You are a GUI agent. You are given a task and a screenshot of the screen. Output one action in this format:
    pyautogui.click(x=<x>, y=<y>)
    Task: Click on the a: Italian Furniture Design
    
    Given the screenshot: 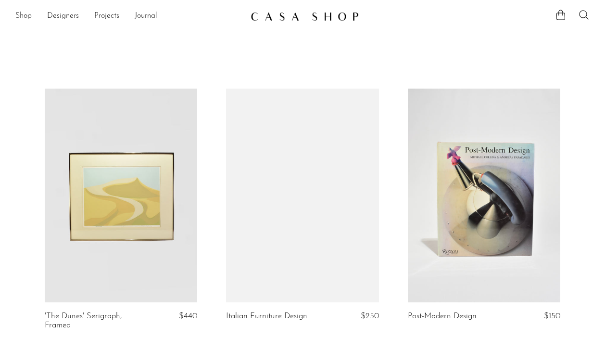 What is the action you would take?
    pyautogui.click(x=267, y=316)
    